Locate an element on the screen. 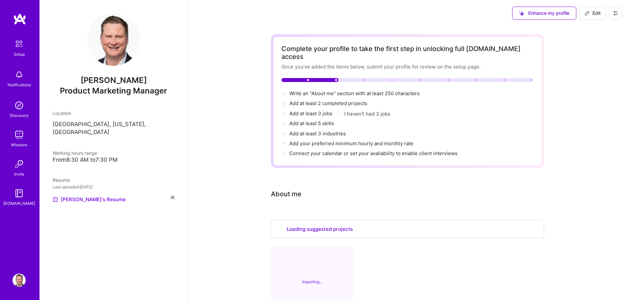  button: Edit is located at coordinates (592, 13).